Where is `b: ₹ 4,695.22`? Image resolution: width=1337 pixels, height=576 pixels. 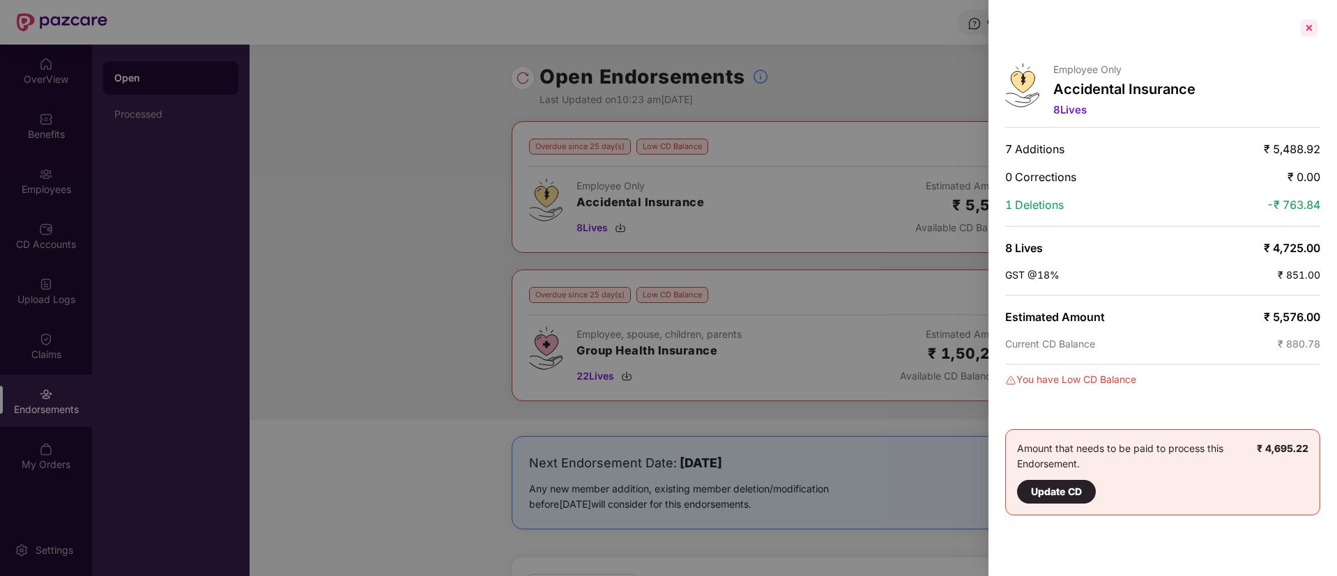
b: ₹ 4,695.22 is located at coordinates (1282, 448).